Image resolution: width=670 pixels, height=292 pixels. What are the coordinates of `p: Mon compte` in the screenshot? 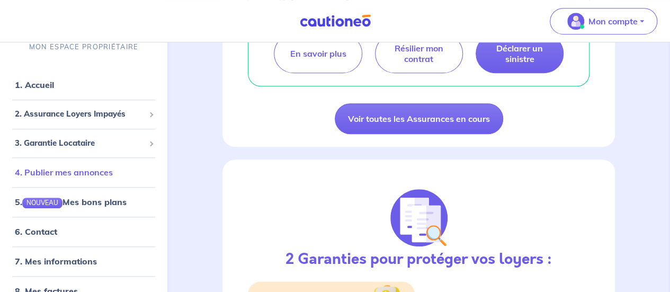 It's located at (613, 21).